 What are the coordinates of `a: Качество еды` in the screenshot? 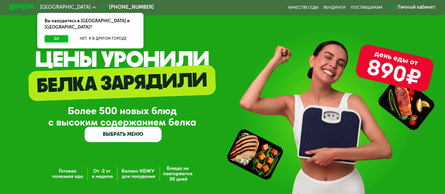 It's located at (303, 7).